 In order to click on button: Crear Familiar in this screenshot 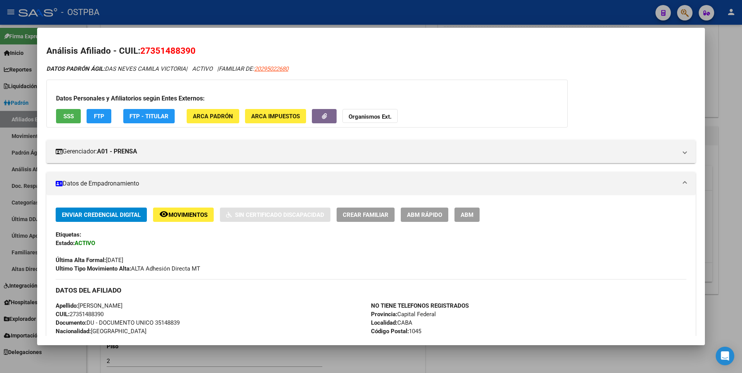, I will do `click(366, 214)`.